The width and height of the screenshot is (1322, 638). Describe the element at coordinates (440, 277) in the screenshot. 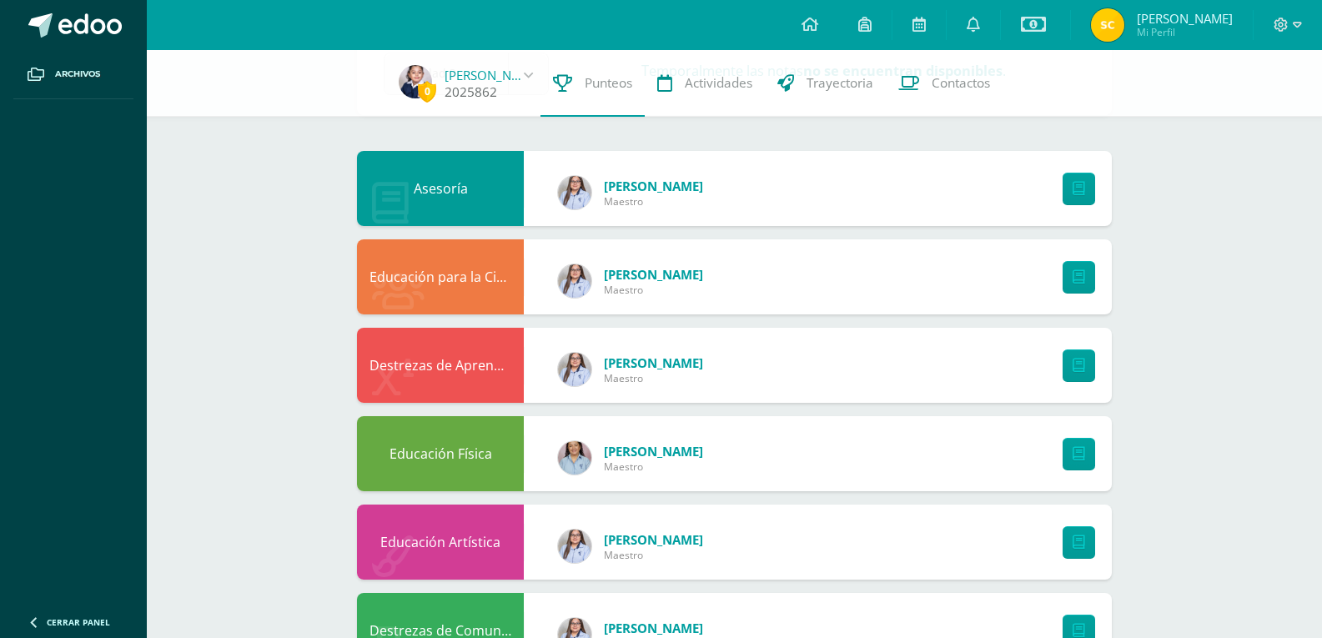

I see `div: Educación para la Ciencia y la Ciudadanía` at that location.